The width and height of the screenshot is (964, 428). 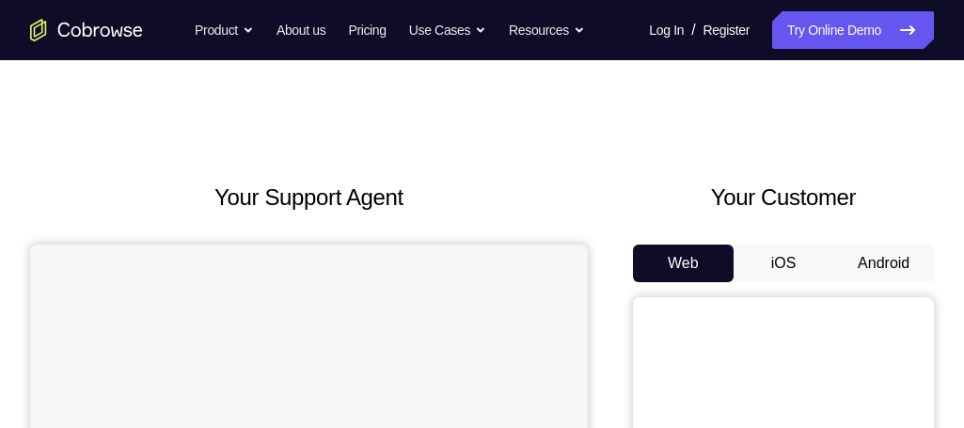 What do you see at coordinates (853, 30) in the screenshot?
I see `a: Try Online Demo` at bounding box center [853, 30].